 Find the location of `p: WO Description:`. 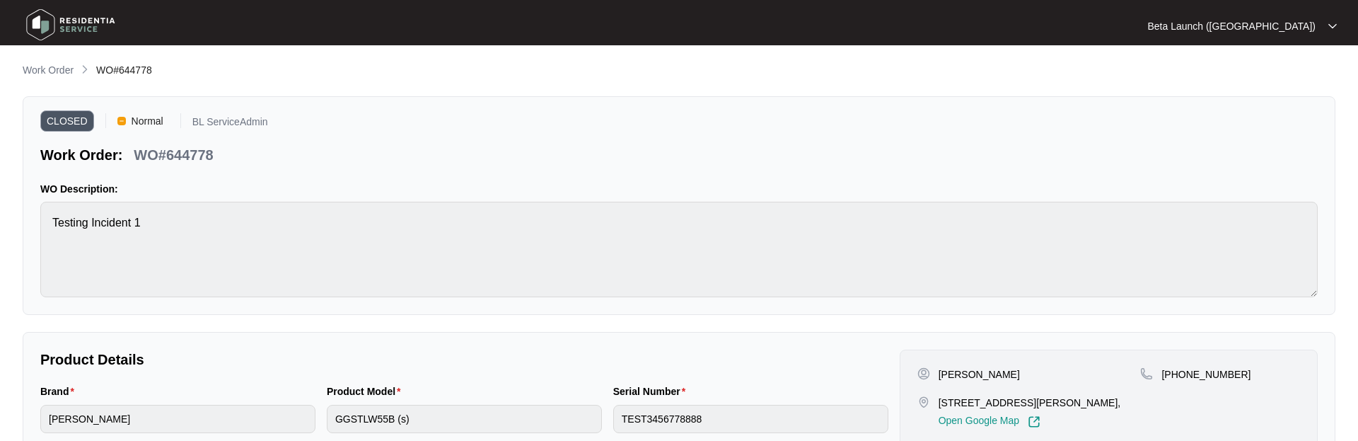

p: WO Description: is located at coordinates (679, 189).